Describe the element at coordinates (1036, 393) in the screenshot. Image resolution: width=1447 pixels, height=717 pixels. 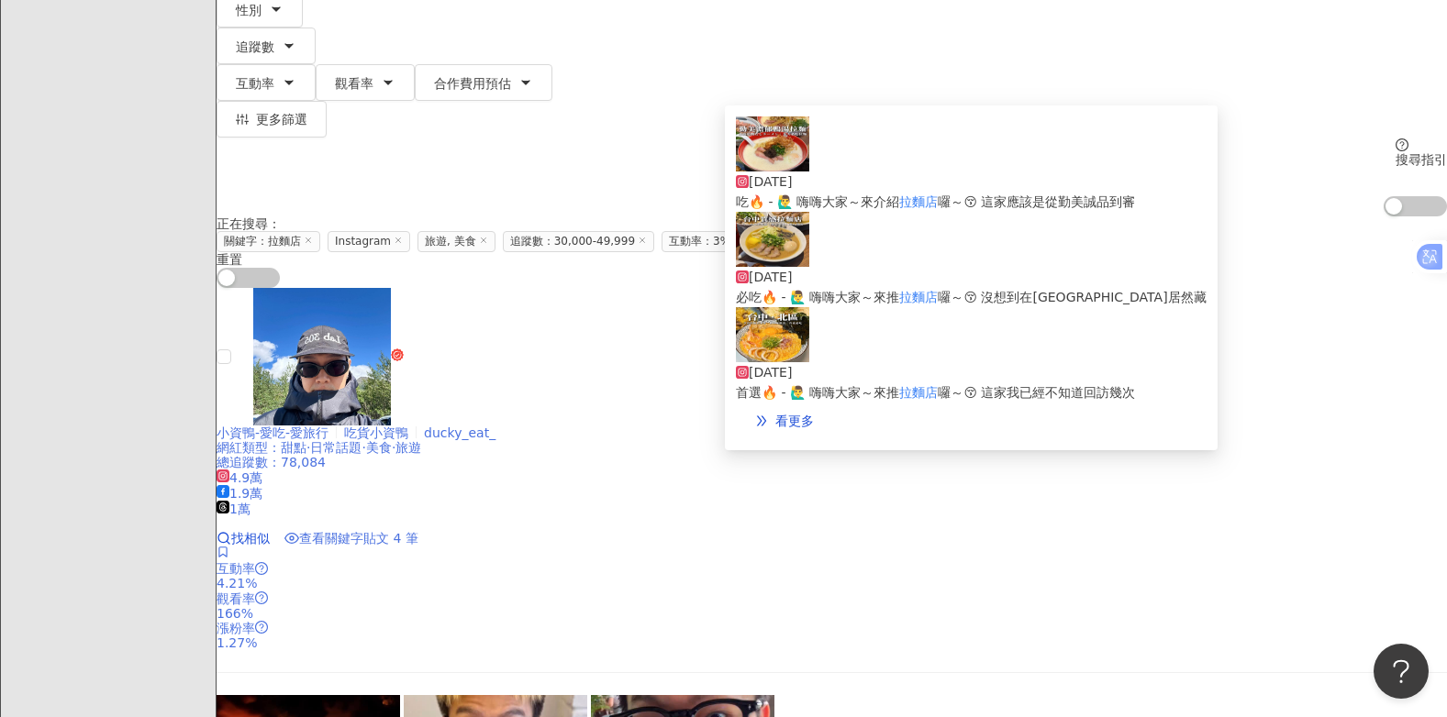
I see `span: 囉～😚 這家我已經不知道回訪幾次` at that location.